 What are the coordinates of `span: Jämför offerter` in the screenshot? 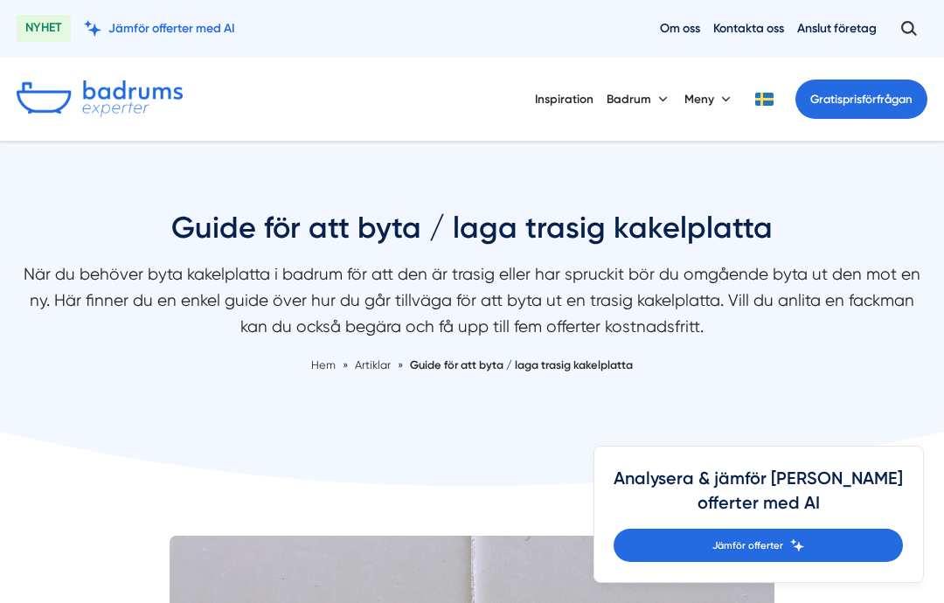 It's located at (747, 545).